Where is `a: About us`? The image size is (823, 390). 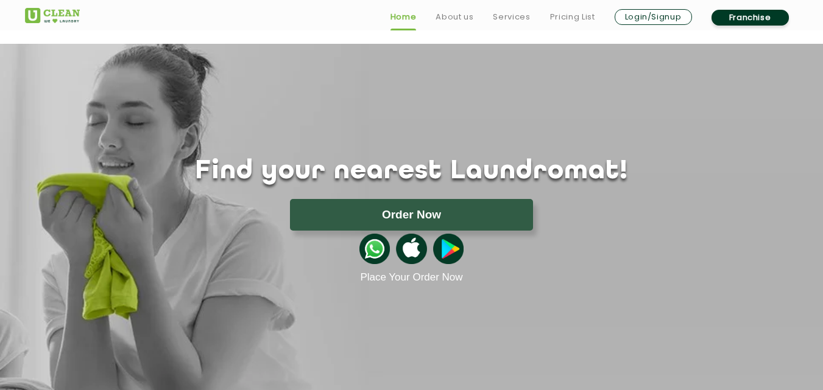 a: About us is located at coordinates (454, 17).